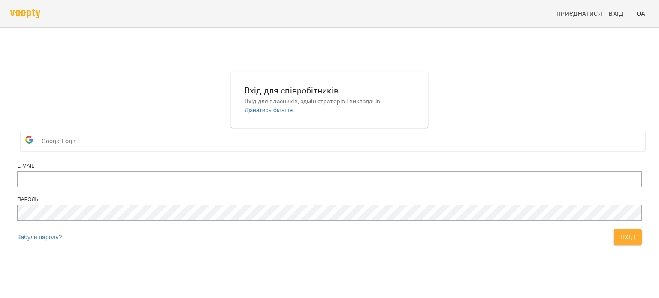 Image resolution: width=659 pixels, height=298 pixels. I want to click on span: Google Login, so click(61, 141).